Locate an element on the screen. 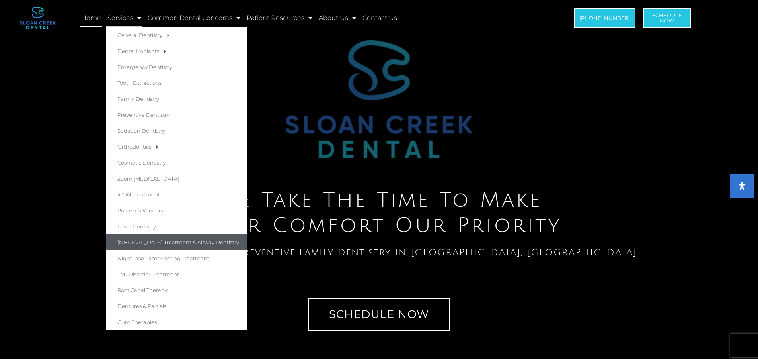 The image size is (758, 363). a: General Dentistry is located at coordinates (177, 35).